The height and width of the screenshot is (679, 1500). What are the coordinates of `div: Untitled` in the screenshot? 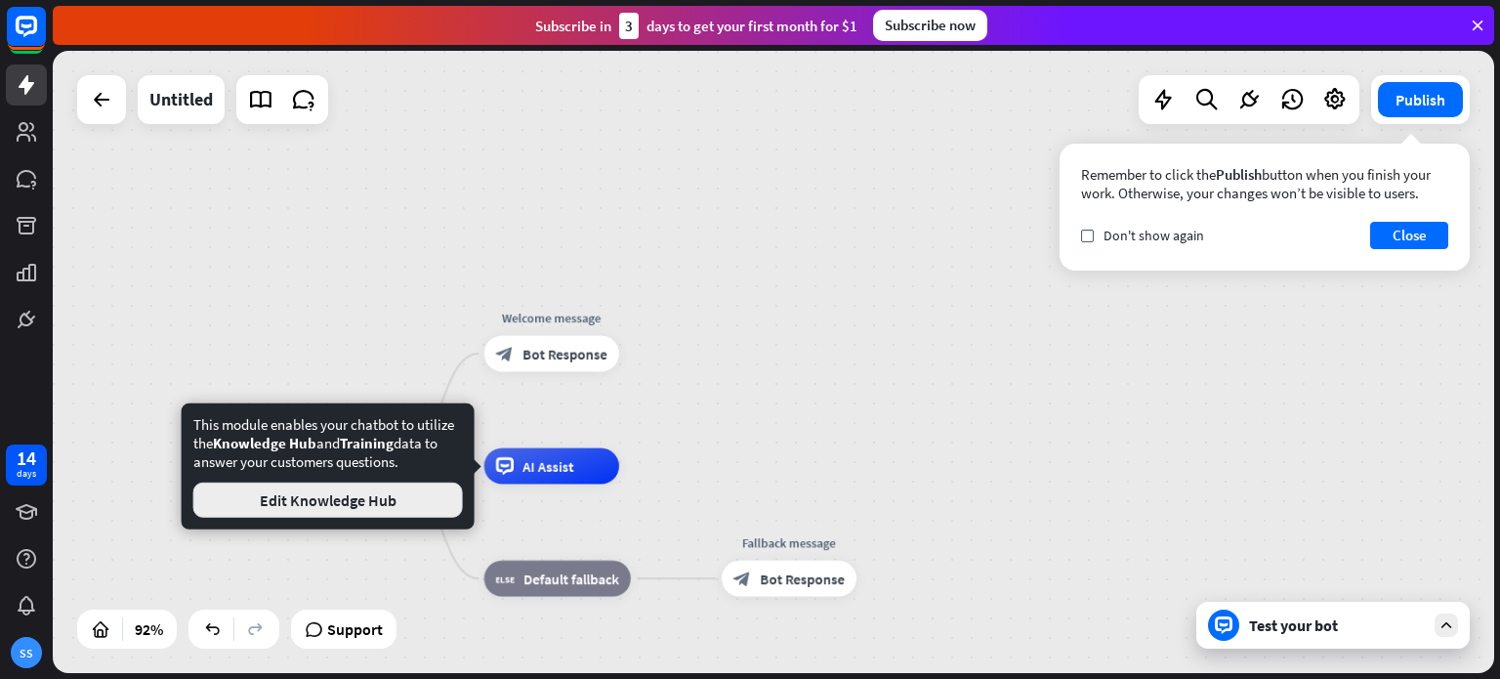 It's located at (181, 100).